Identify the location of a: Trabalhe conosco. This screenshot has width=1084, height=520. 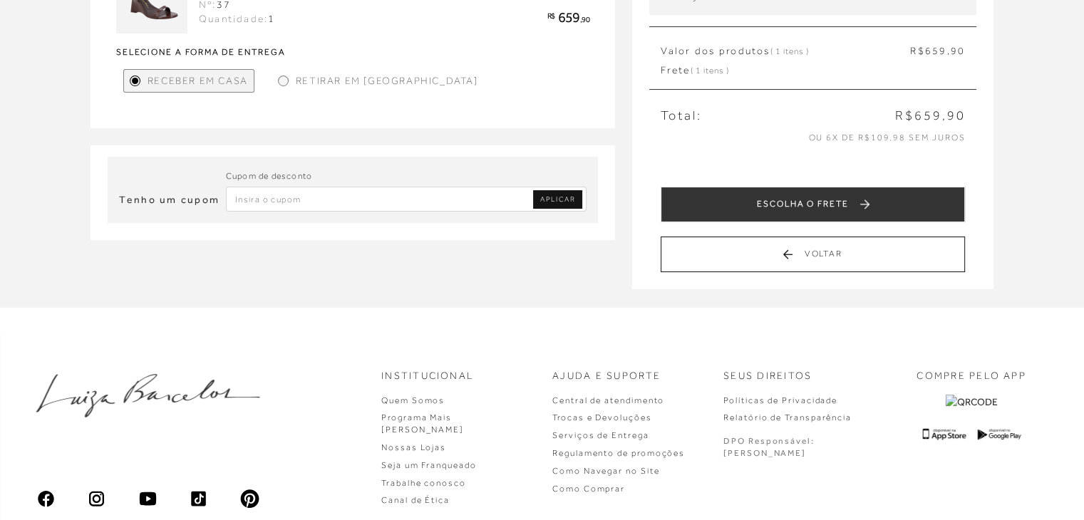
(423, 483).